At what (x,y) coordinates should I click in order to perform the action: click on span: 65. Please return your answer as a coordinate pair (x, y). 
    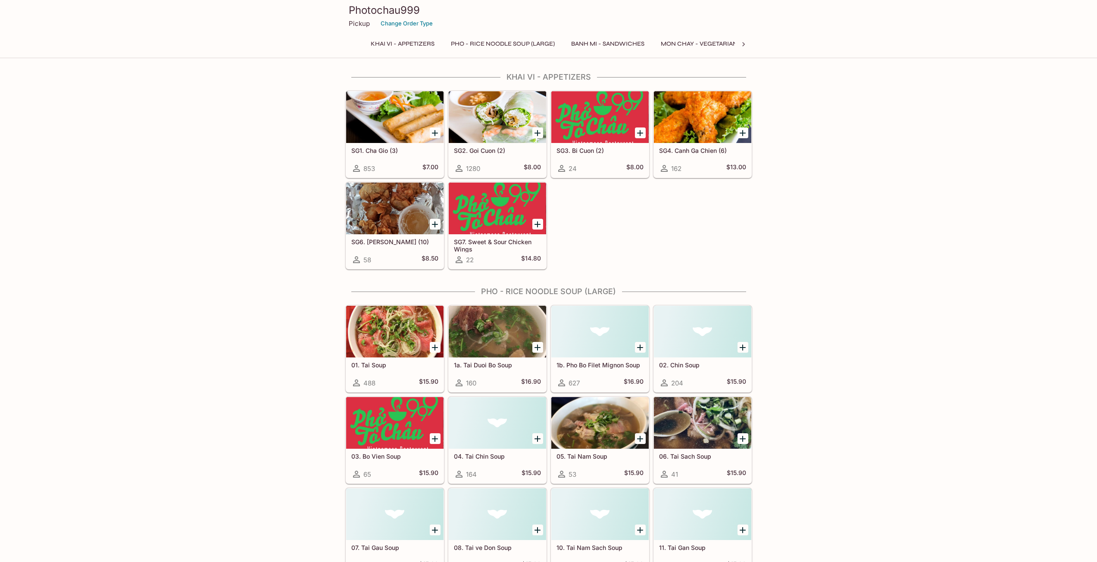
    Looking at the image, I should click on (367, 475).